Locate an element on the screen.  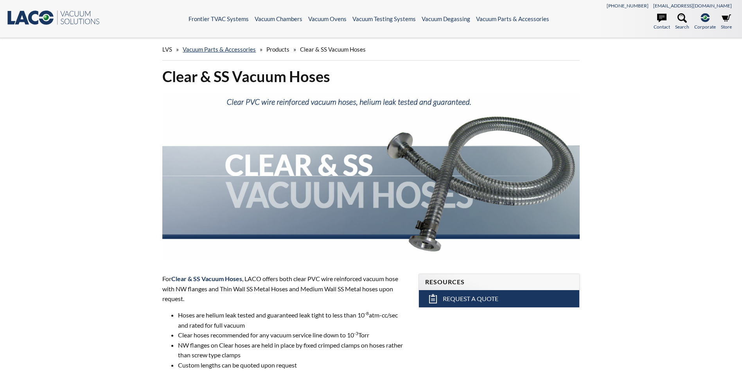
li: Hoses are helium leak tested and guaranteed leak tight to less than 10 atm-cc/sec and rated for f... is located at coordinates (293, 320).